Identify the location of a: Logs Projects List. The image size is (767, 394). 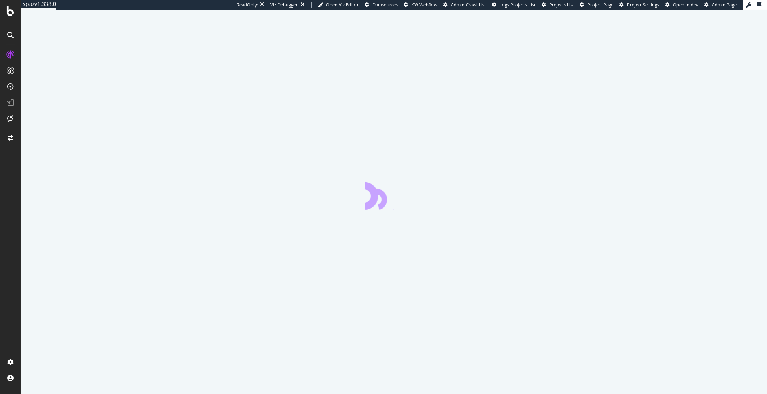
(513, 5).